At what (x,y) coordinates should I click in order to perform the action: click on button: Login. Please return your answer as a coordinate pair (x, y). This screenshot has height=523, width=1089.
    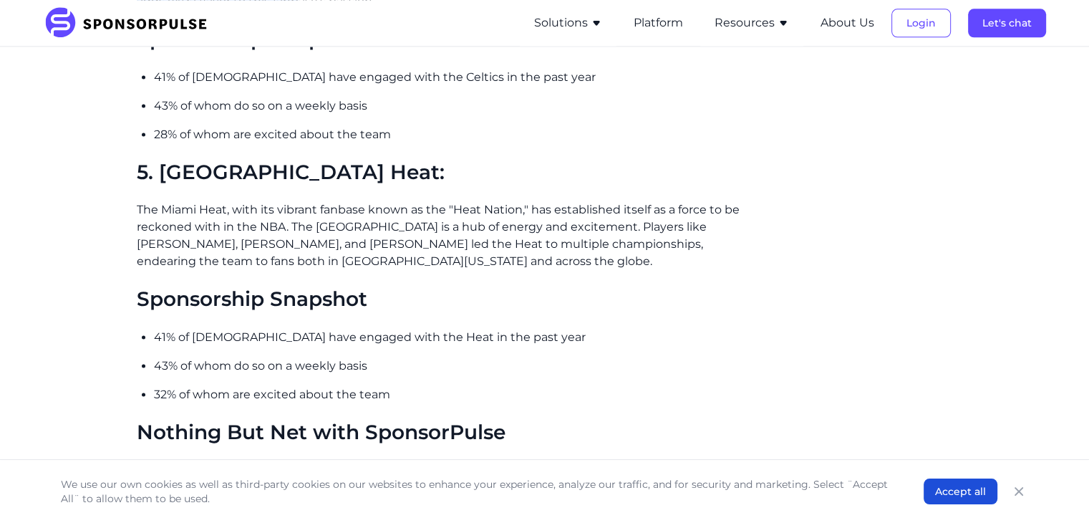
    Looking at the image, I should click on (921, 23).